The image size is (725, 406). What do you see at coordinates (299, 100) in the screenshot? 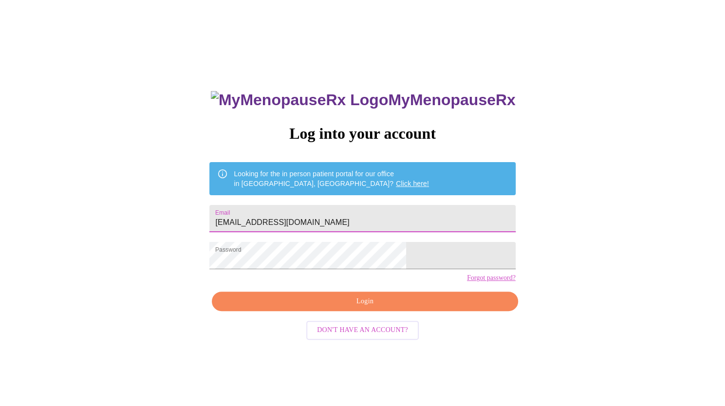
I see `img: MyMenopauseRx Logo` at bounding box center [299, 100].